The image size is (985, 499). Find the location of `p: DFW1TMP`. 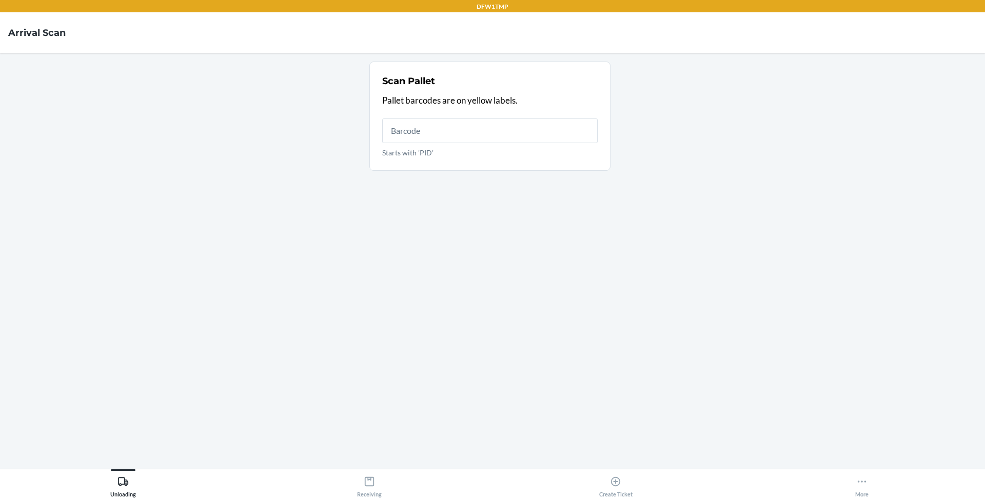

p: DFW1TMP is located at coordinates (493, 7).